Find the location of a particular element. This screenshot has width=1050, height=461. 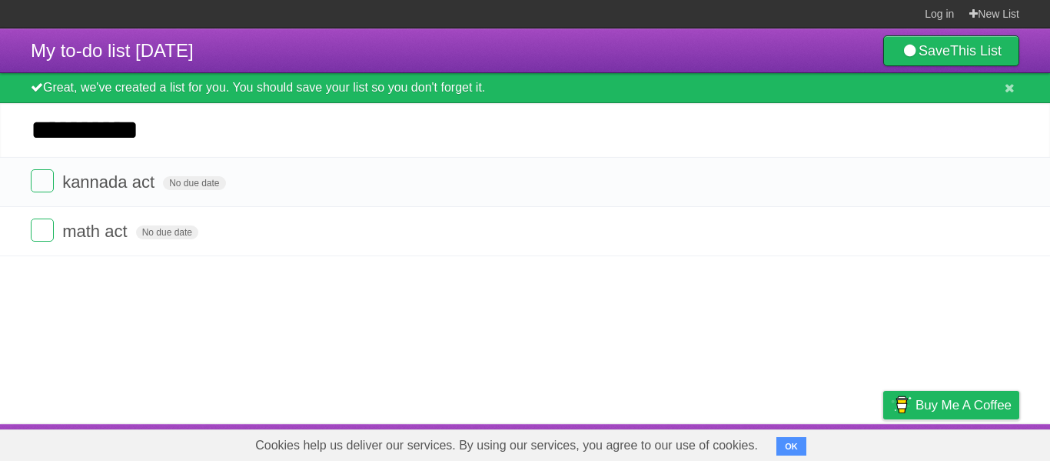

a: Privacy is located at coordinates (883, 442).